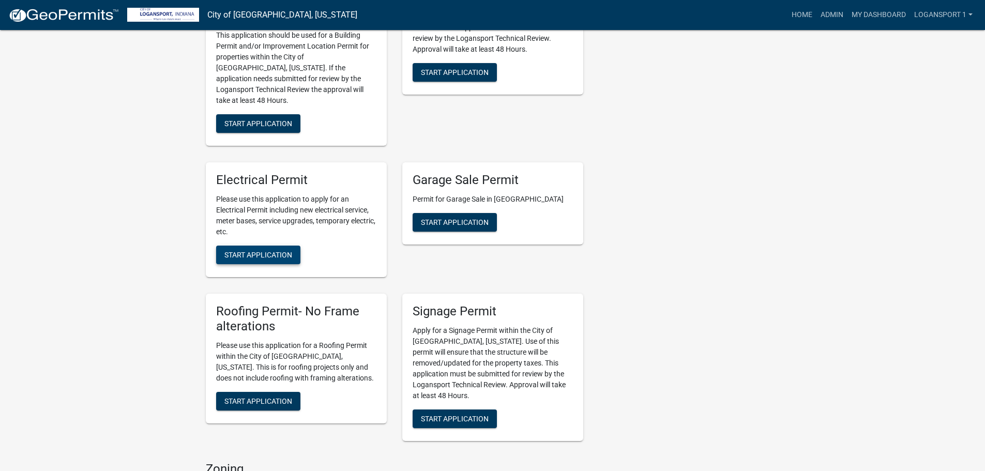 This screenshot has height=471, width=985. I want to click on h5: Electrical Permit, so click(296, 180).